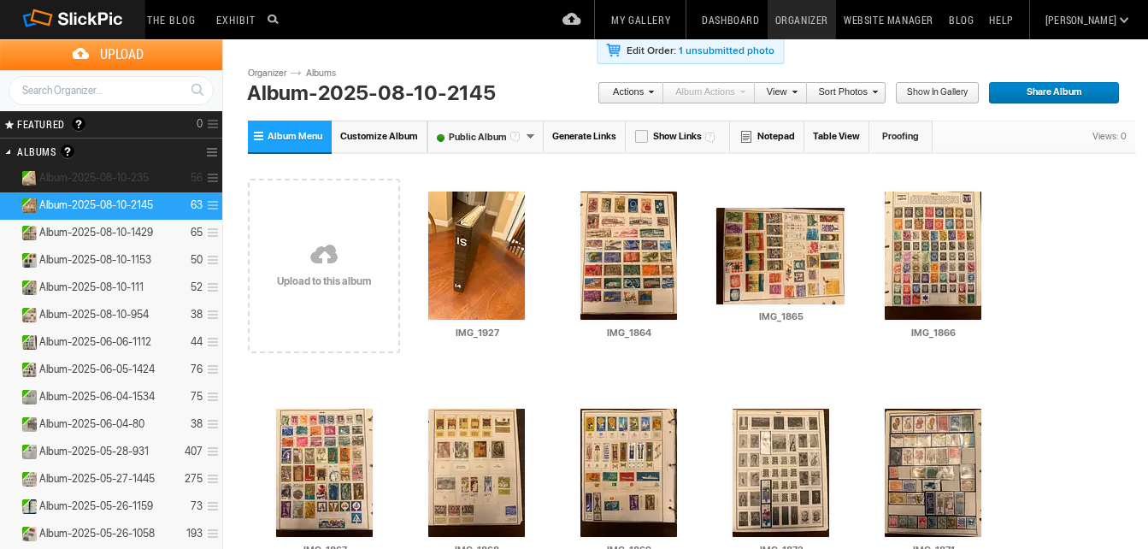 The image size is (1148, 549). What do you see at coordinates (95, 342) in the screenshot?
I see `span: Album-2025-06-06-1112` at bounding box center [95, 342].